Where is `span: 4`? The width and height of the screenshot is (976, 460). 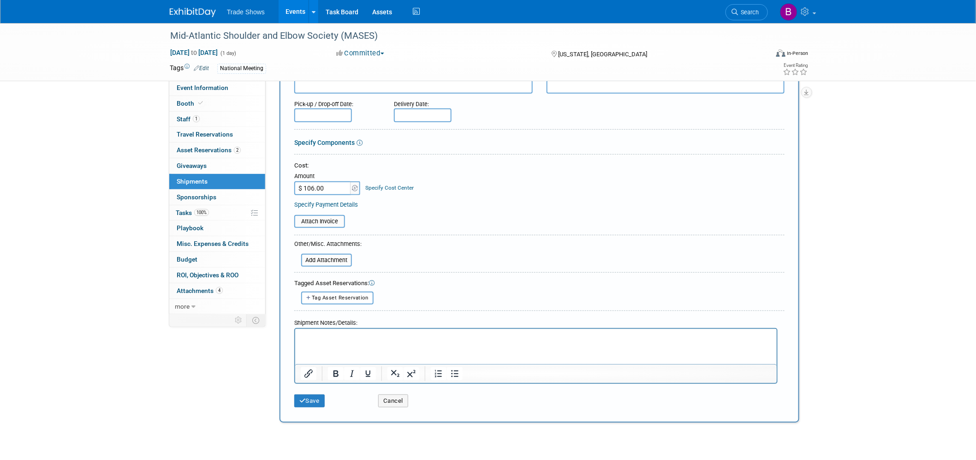
span: 4 is located at coordinates (219, 290).